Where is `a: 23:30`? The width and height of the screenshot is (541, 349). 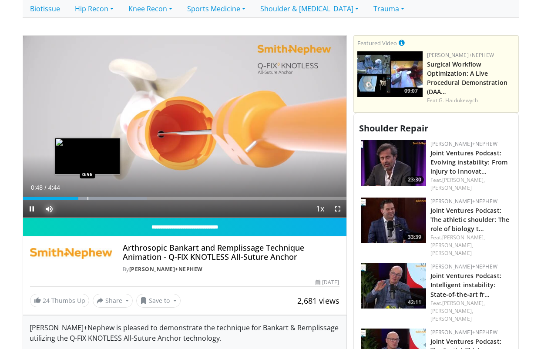
a: 23:30 is located at coordinates (393, 163).